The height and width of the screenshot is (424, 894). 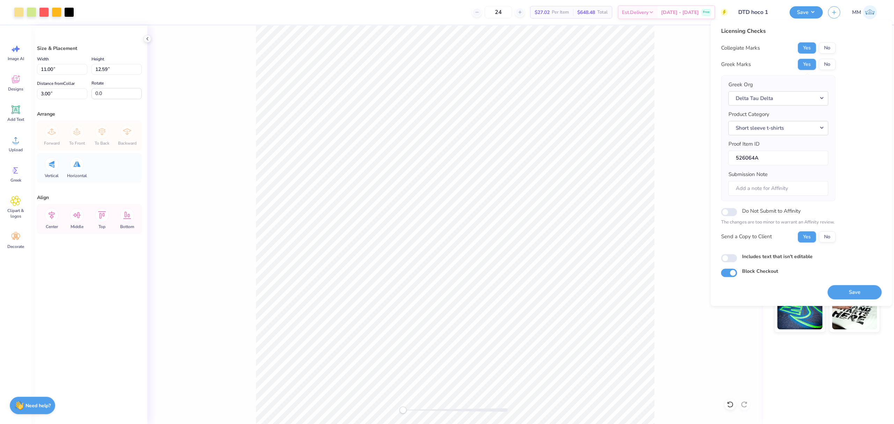 I want to click on label: Rotate, so click(x=97, y=83).